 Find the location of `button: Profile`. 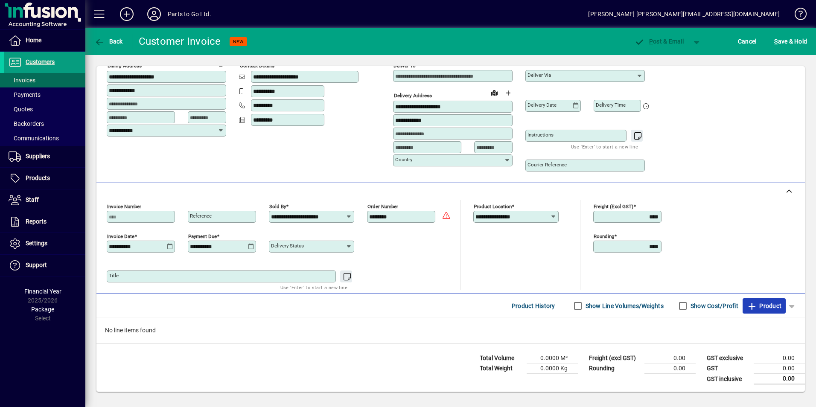

button: Profile is located at coordinates (154, 14).